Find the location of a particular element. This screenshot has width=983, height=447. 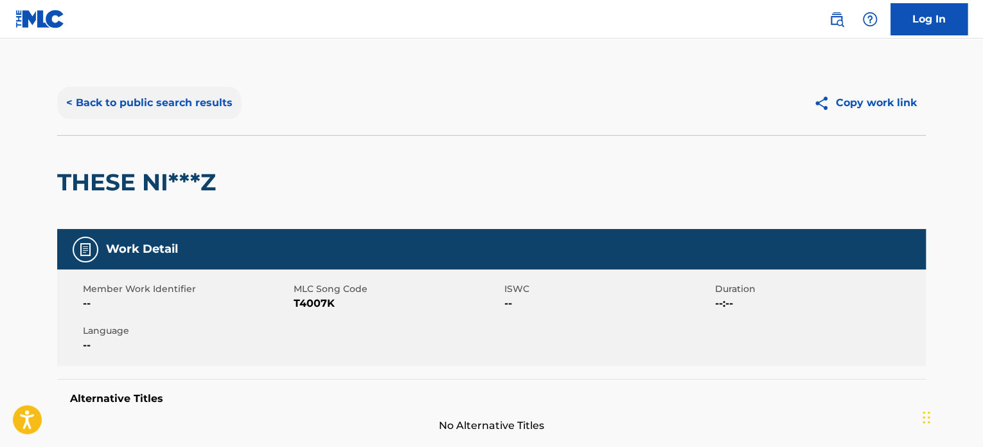

span: No Alternative Titles is located at coordinates (492, 425).